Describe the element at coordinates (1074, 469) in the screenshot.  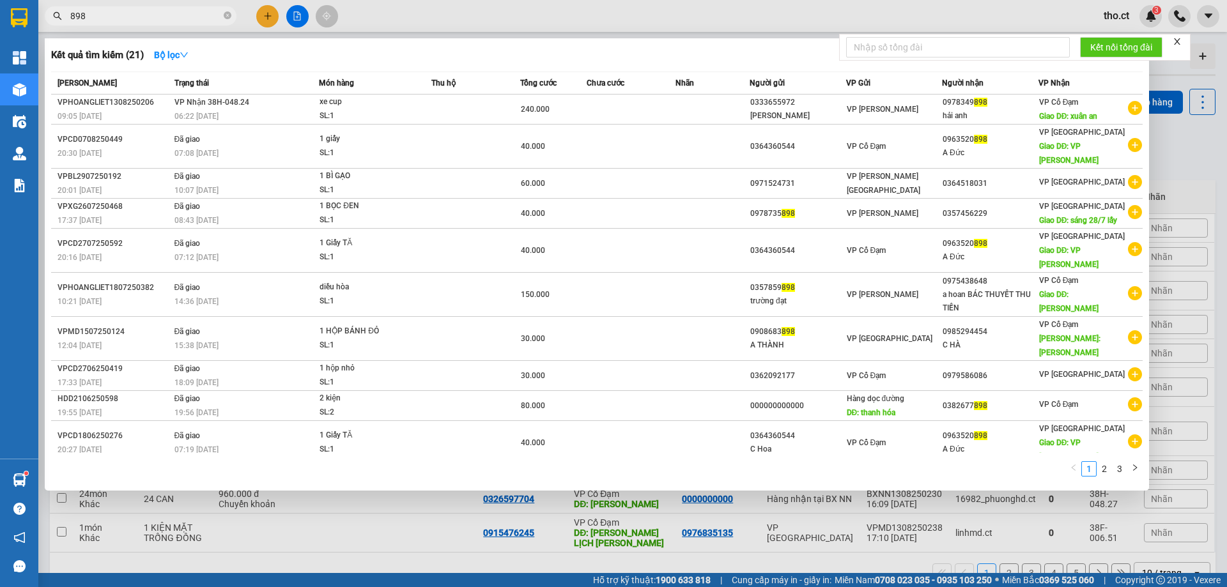
I see `li: Previous Page` at that location.